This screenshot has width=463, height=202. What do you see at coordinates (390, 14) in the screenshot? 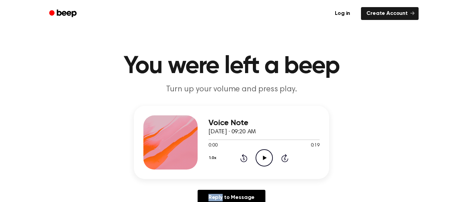
I see `a: Create Account` at bounding box center [390, 14].